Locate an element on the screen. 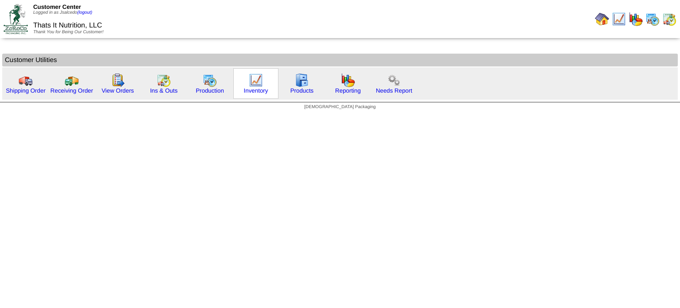 Image resolution: width=680 pixels, height=308 pixels. a: Reporting is located at coordinates (348, 90).